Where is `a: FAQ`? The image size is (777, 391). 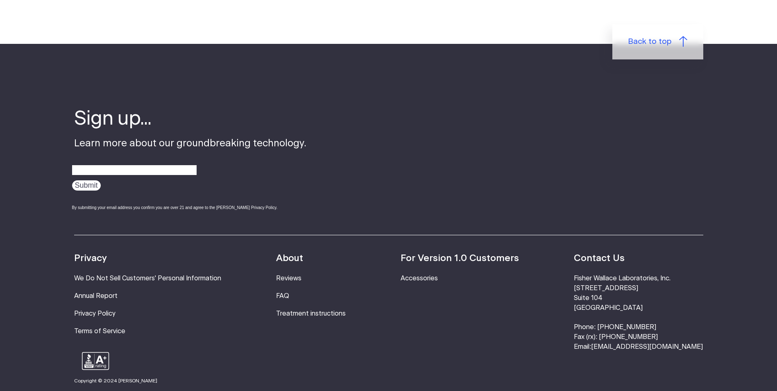
a: FAQ is located at coordinates (282, 296).